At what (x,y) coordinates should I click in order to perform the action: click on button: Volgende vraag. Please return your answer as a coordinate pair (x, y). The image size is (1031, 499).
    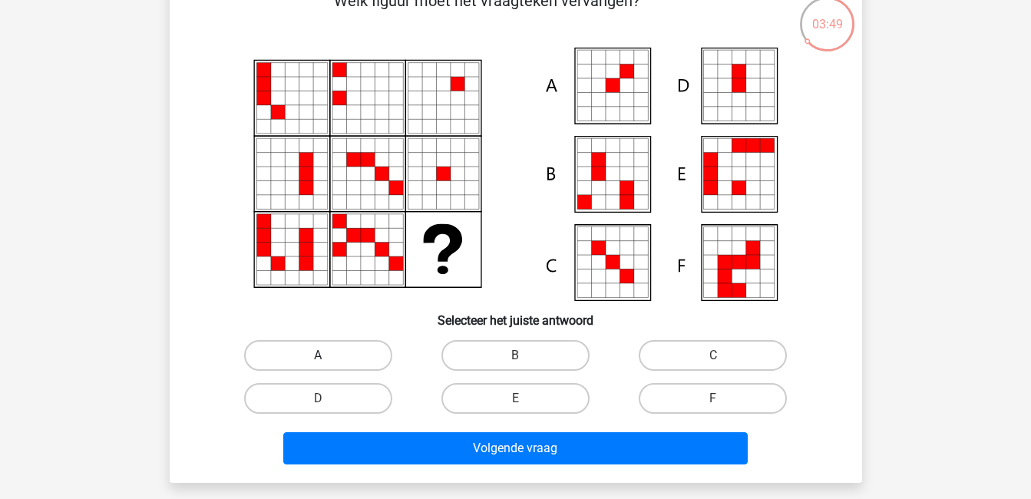
    Looking at the image, I should click on (515, 448).